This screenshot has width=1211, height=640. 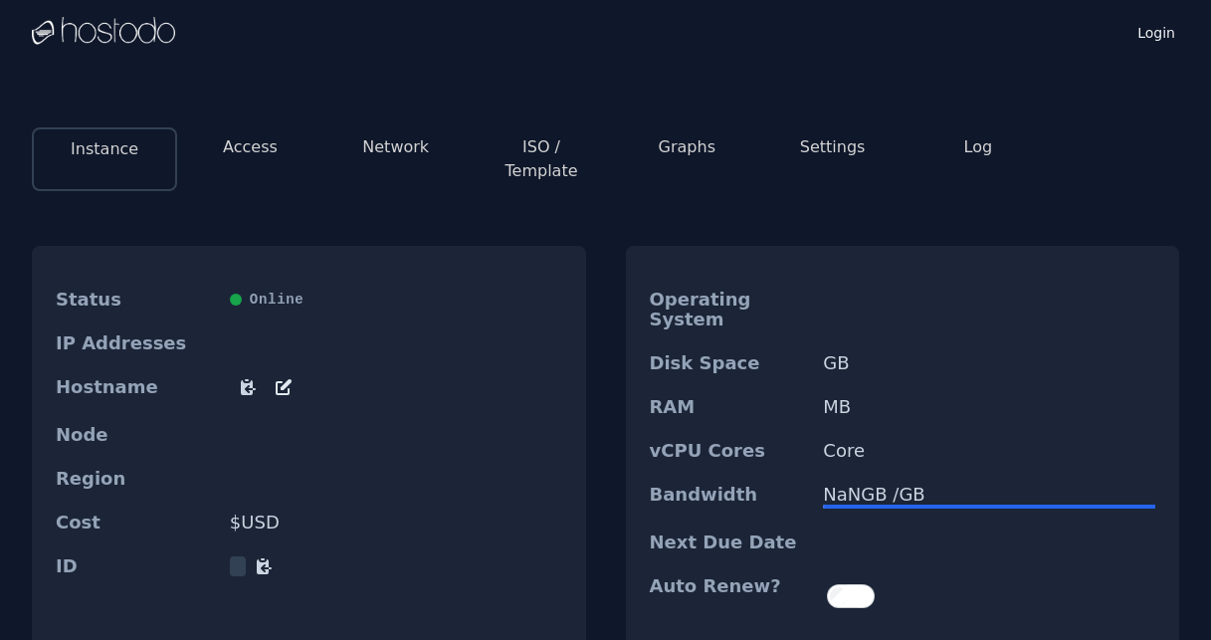 I want to click on dt: Hostname, so click(x=134, y=389).